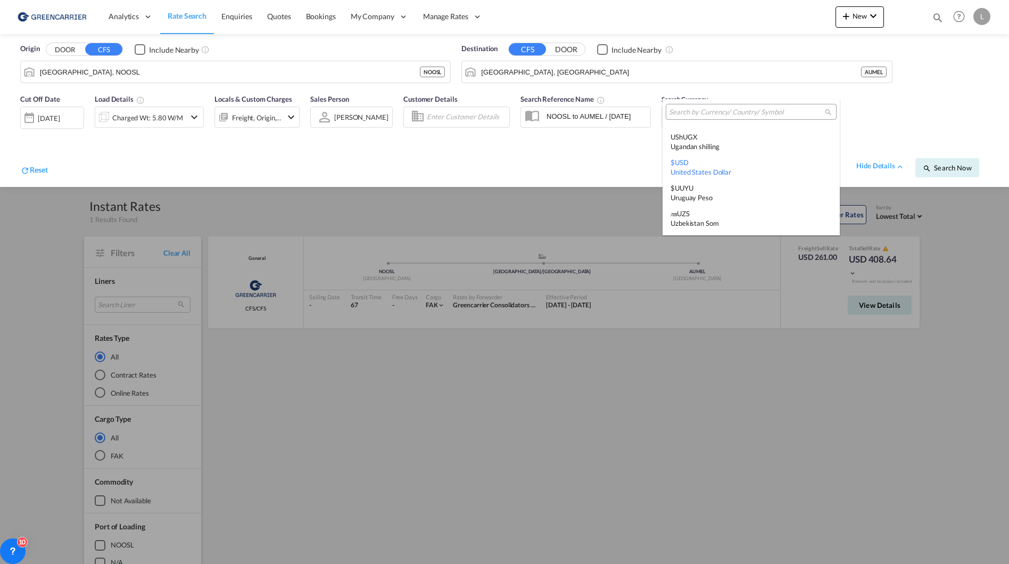 The width and height of the screenshot is (1009, 564). Describe the element at coordinates (751, 193) in the screenshot. I see `div: UYU` at that location.